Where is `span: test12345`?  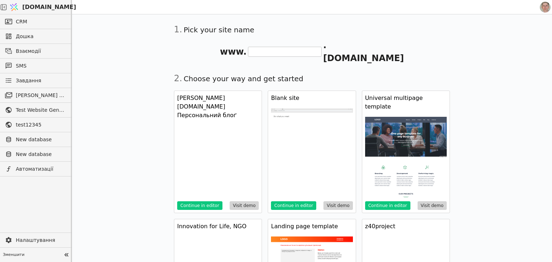 span: test12345 is located at coordinates (41, 125).